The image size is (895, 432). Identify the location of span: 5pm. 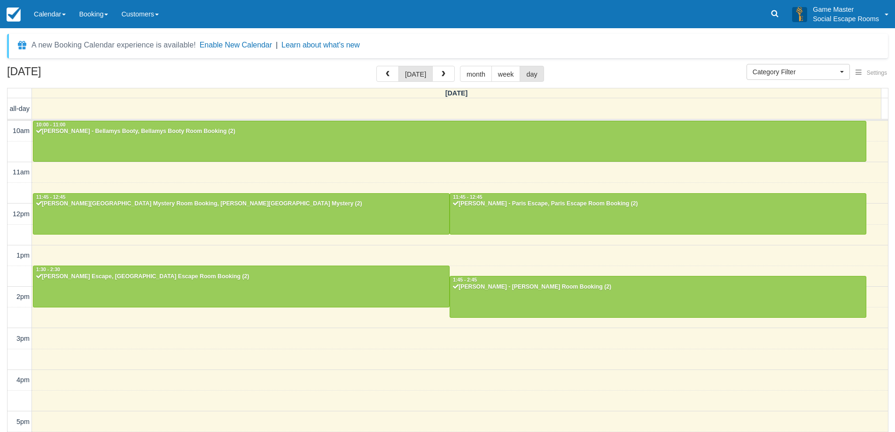
(23, 421).